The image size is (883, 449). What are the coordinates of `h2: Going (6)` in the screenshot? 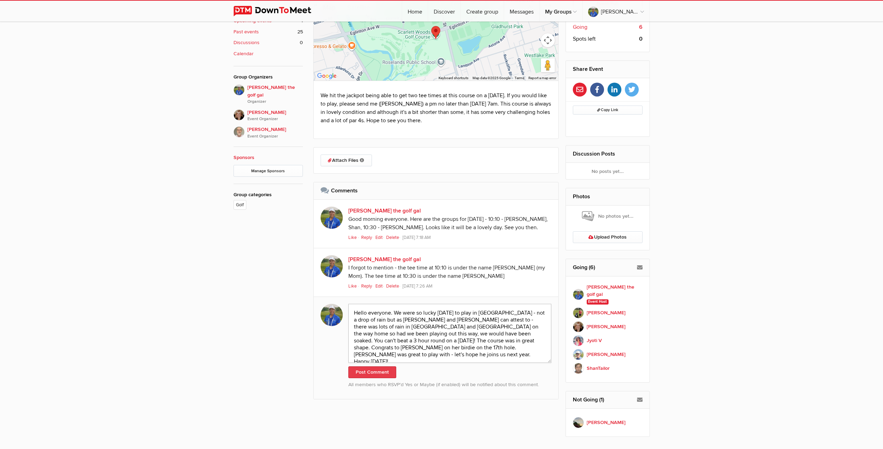 It's located at (608, 267).